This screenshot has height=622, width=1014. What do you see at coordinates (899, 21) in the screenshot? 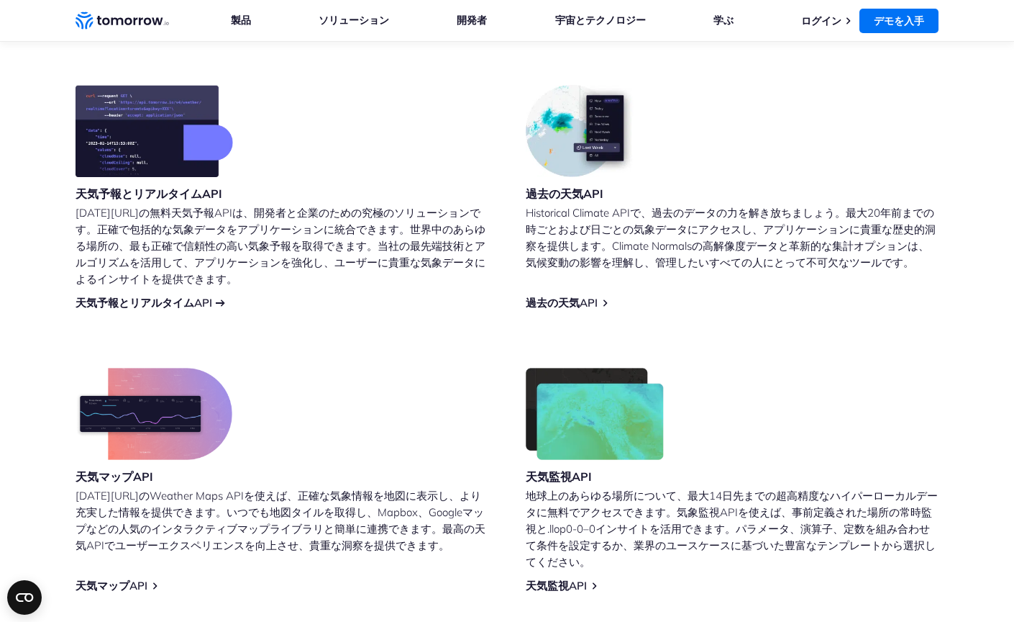
I see `font: デモを入手` at bounding box center [899, 21].